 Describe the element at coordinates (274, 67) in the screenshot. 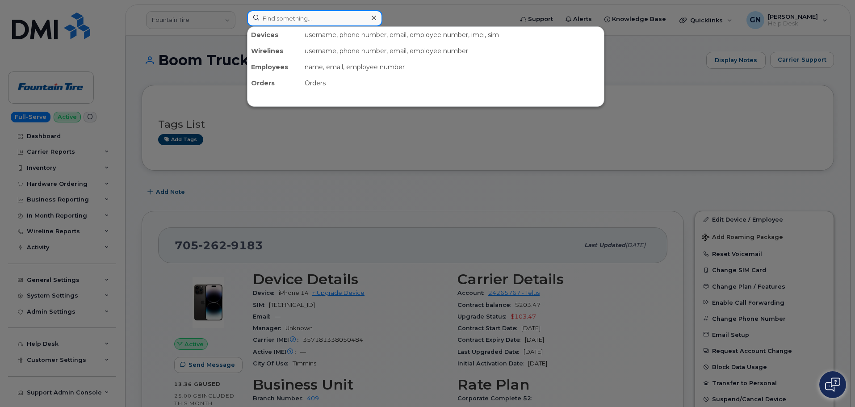

I see `div: Employees` at that location.